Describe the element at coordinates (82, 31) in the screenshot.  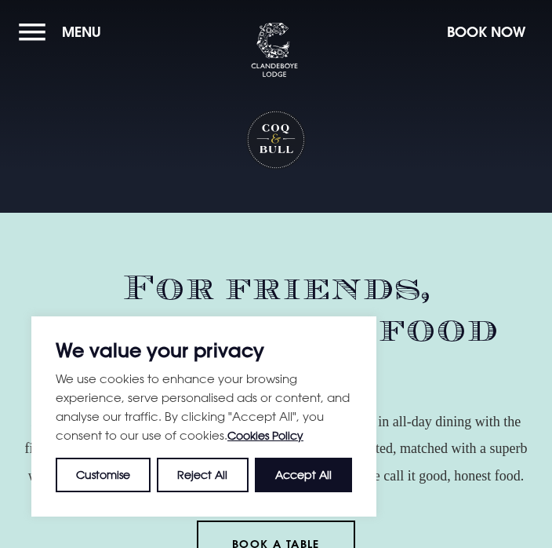
I see `span: Menu` at that location.